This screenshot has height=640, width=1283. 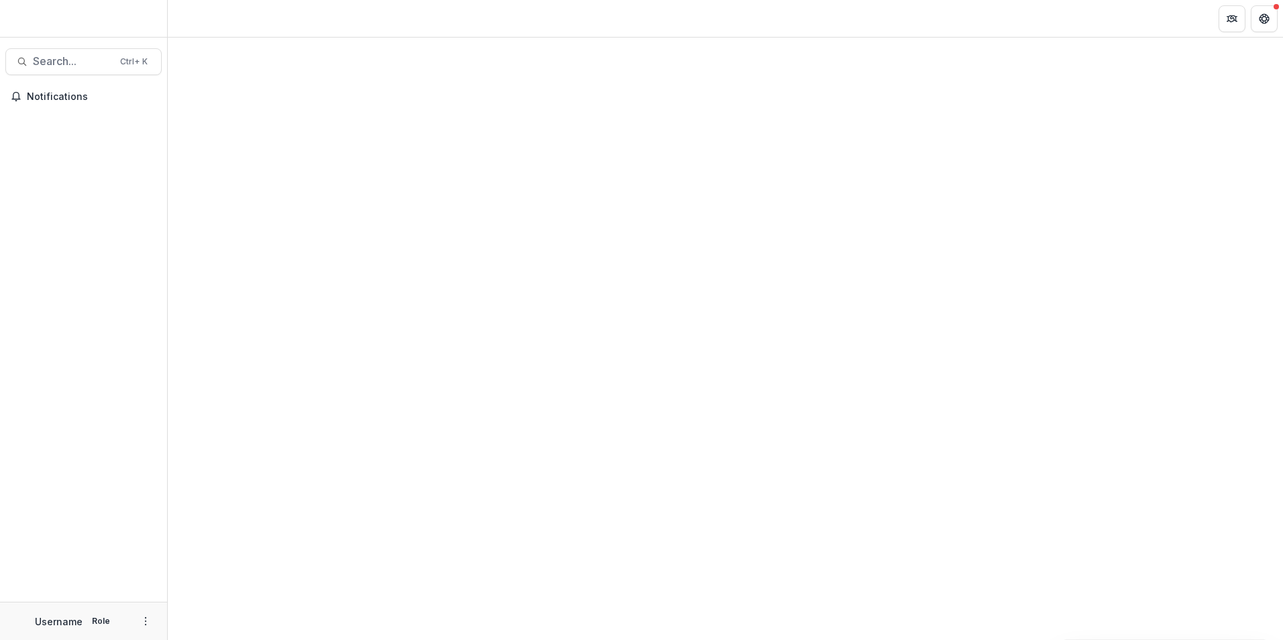 What do you see at coordinates (83, 97) in the screenshot?
I see `button: Notifications` at bounding box center [83, 97].